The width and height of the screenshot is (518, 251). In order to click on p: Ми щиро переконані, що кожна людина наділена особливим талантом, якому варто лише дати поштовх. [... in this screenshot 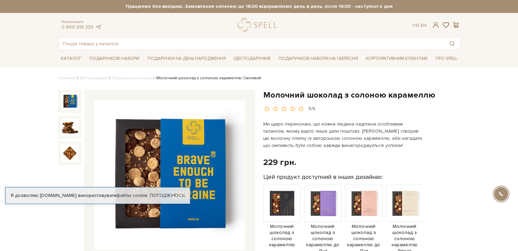, I will do `click(343, 135)`.